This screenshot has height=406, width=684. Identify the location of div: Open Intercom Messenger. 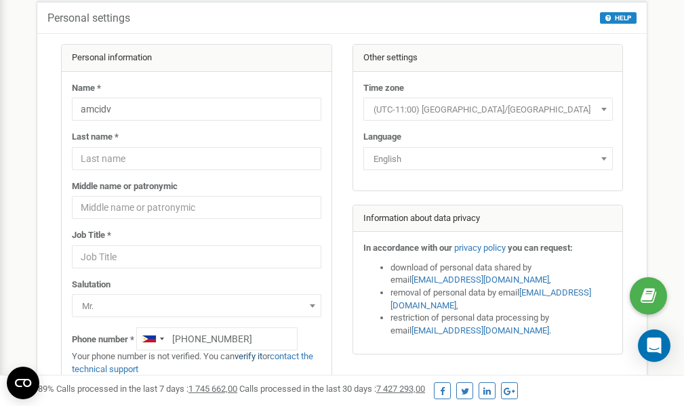
(654, 346).